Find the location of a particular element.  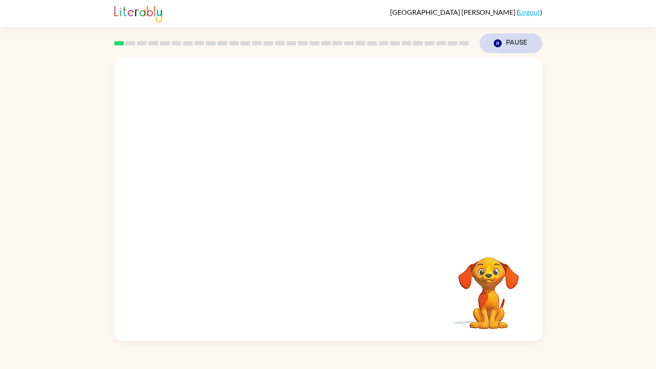

img: Literably is located at coordinates (138, 13).